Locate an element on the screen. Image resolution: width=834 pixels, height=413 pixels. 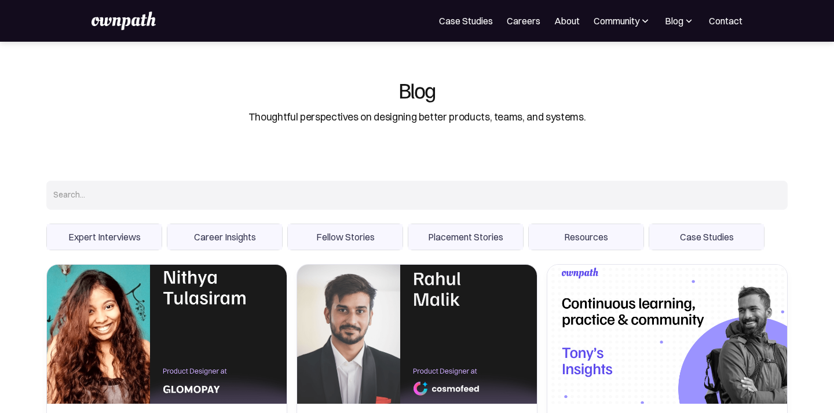
span: Fellow Stories is located at coordinates (345, 237).